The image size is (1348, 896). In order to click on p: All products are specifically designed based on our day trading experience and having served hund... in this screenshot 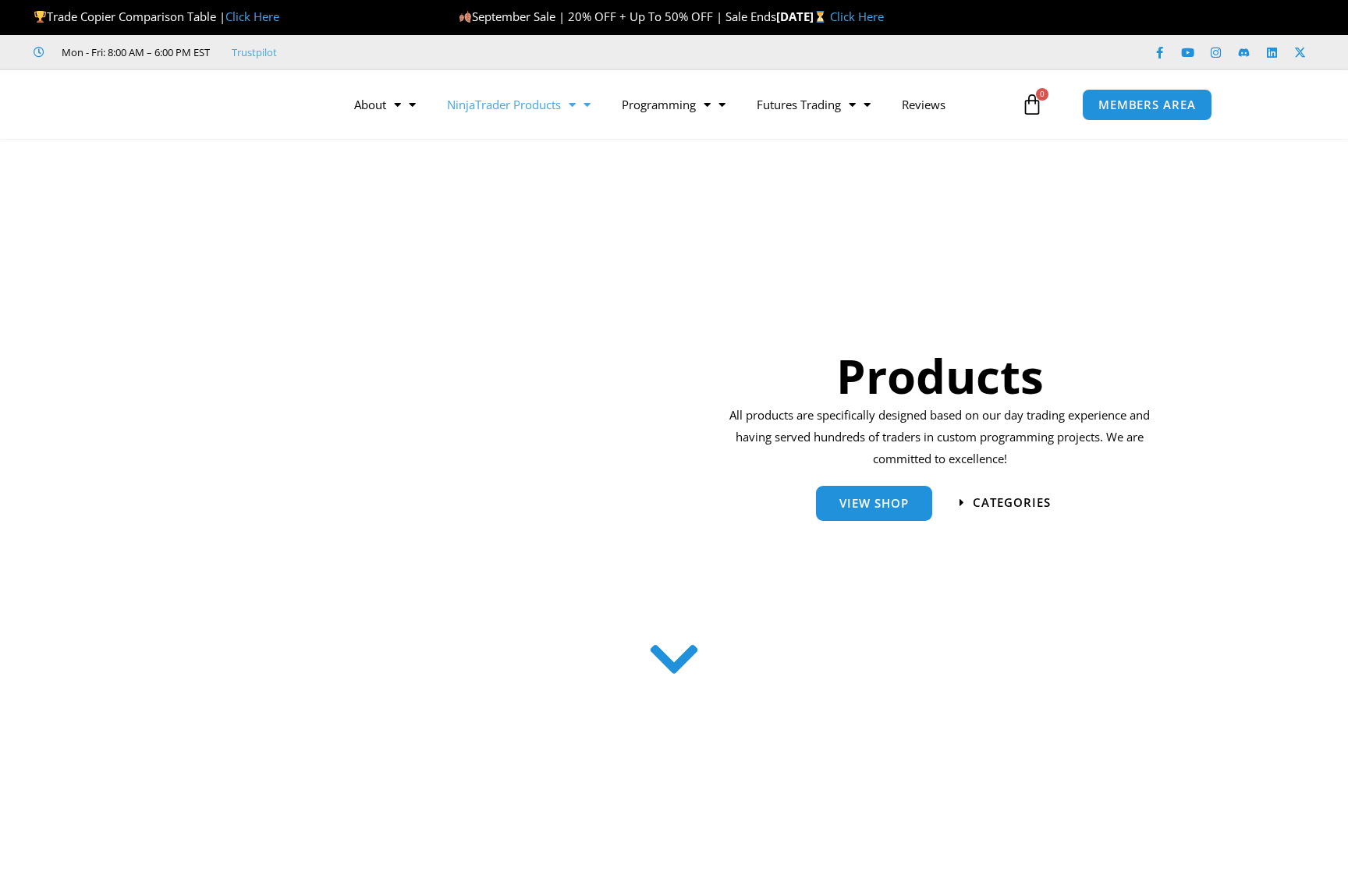, I will do `click(939, 438)`.